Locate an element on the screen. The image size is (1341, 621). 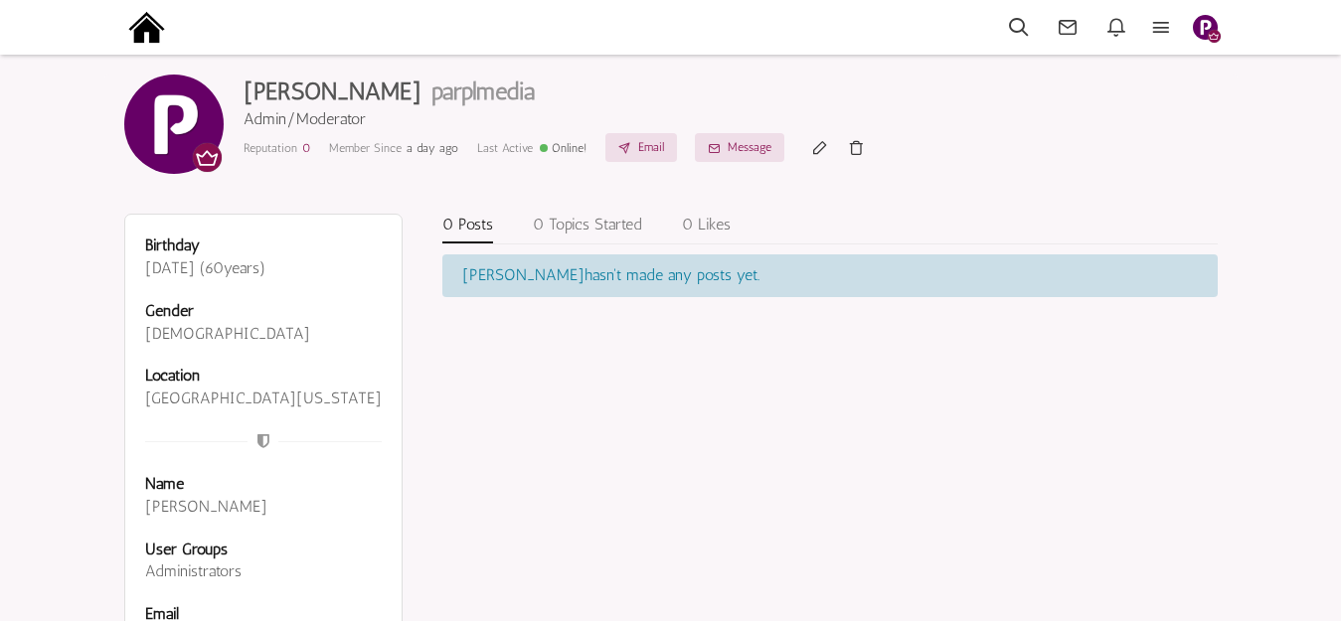
img: output-onlinepngtools%20-%202025-09-15T191211.976.png is located at coordinates (146, 27).